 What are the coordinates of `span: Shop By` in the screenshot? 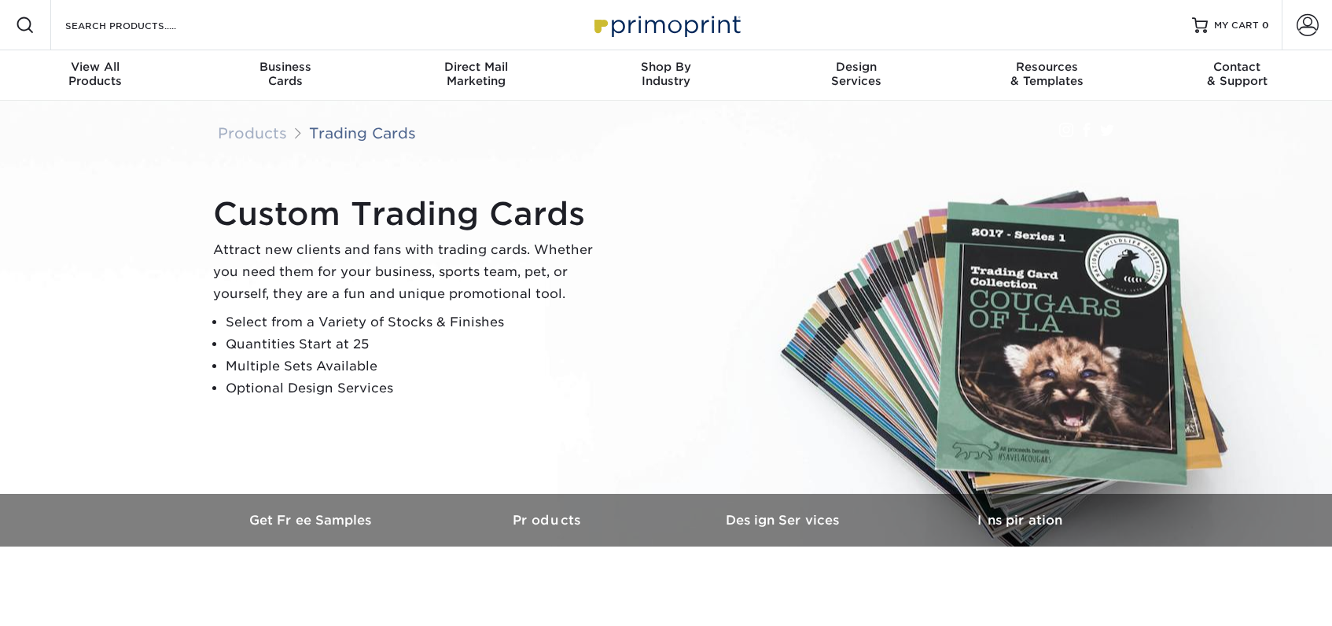 It's located at (666, 67).